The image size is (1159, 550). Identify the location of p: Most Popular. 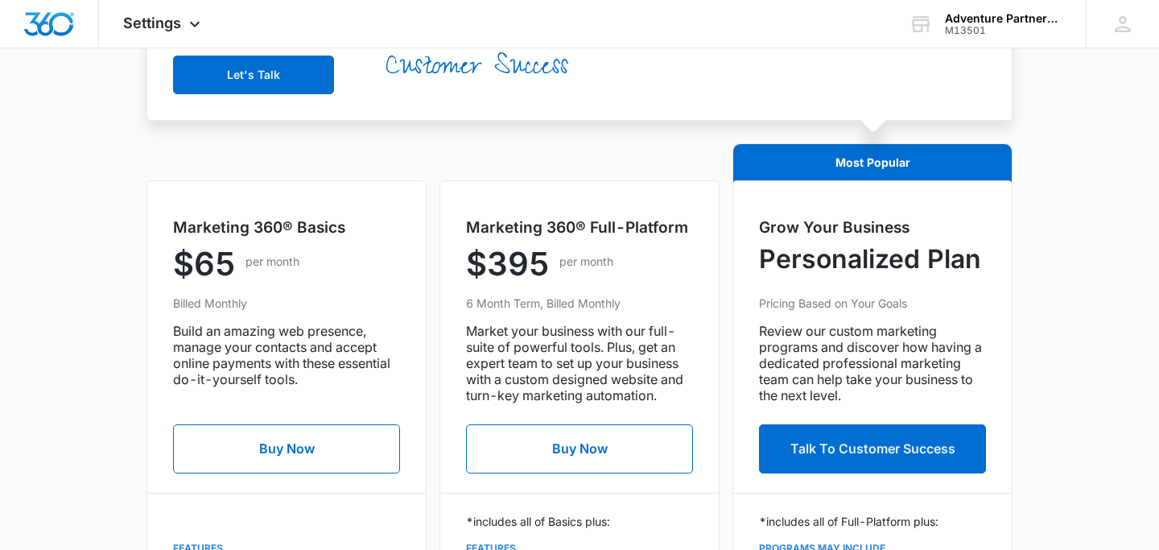
(873, 163).